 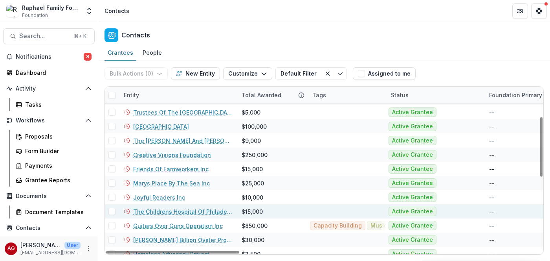 What do you see at coordinates (120, 52) in the screenshot?
I see `div: Grantees` at bounding box center [120, 52].